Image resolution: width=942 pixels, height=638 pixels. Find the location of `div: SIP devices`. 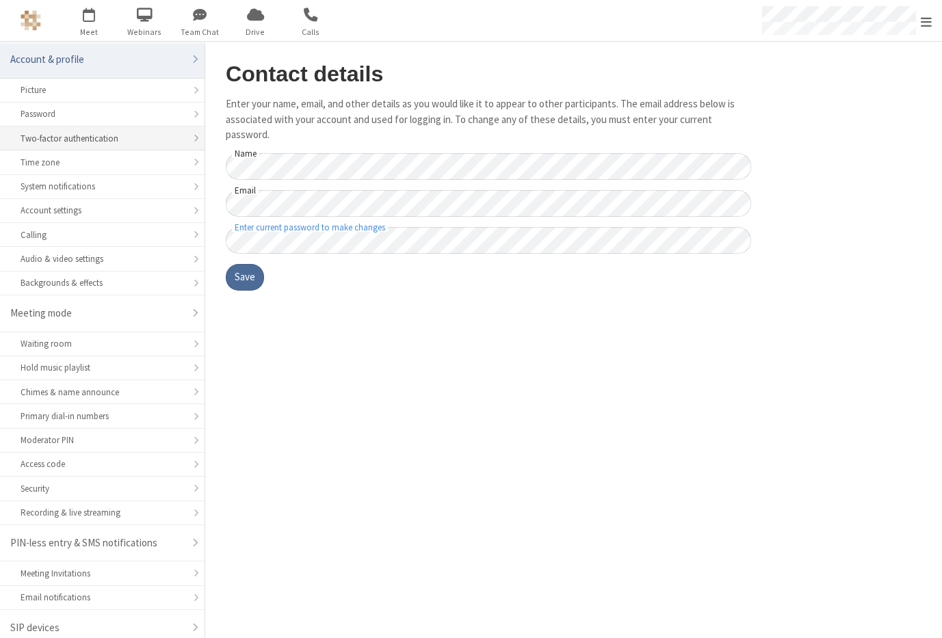

div: SIP devices is located at coordinates (97, 628).